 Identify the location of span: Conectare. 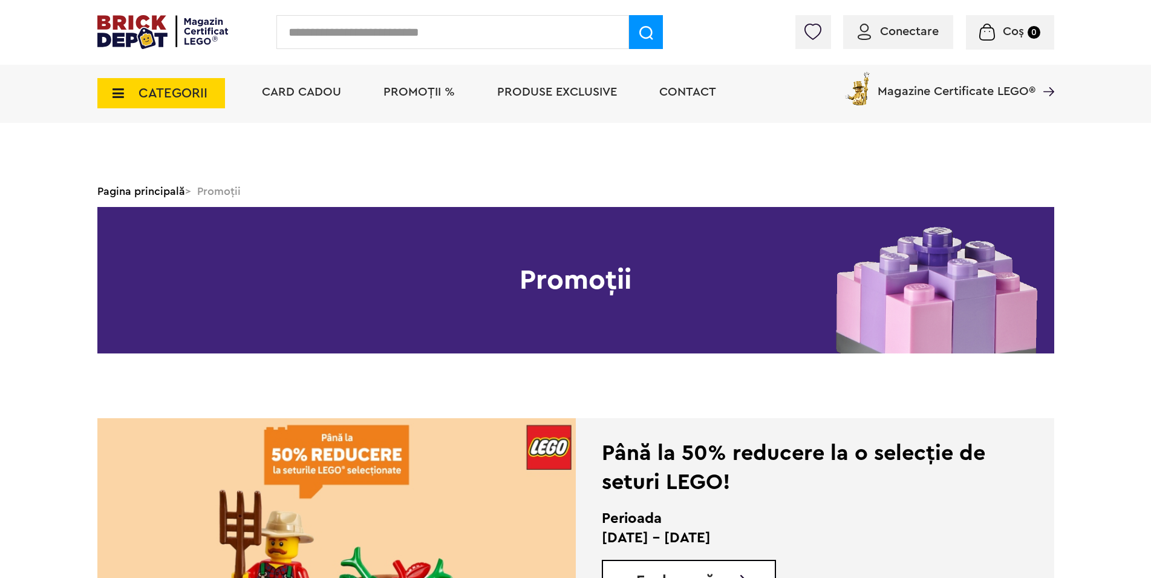
(909, 31).